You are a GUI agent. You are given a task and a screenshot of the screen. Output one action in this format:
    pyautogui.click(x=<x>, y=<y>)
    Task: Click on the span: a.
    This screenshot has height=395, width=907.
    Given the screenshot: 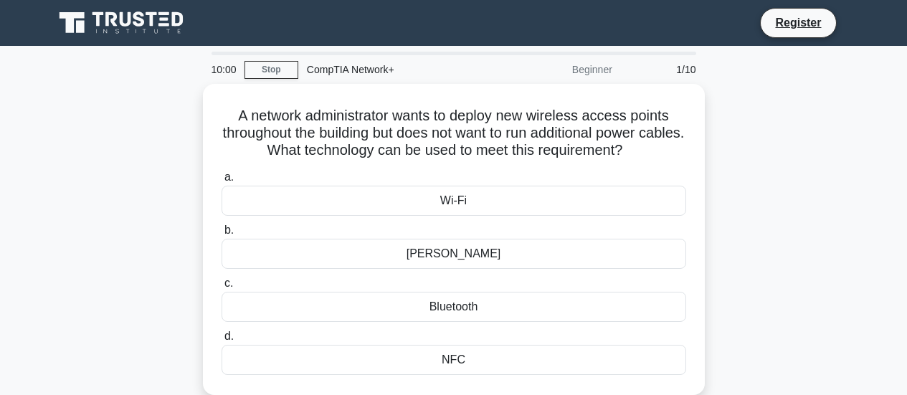 What is the action you would take?
    pyautogui.click(x=229, y=176)
    